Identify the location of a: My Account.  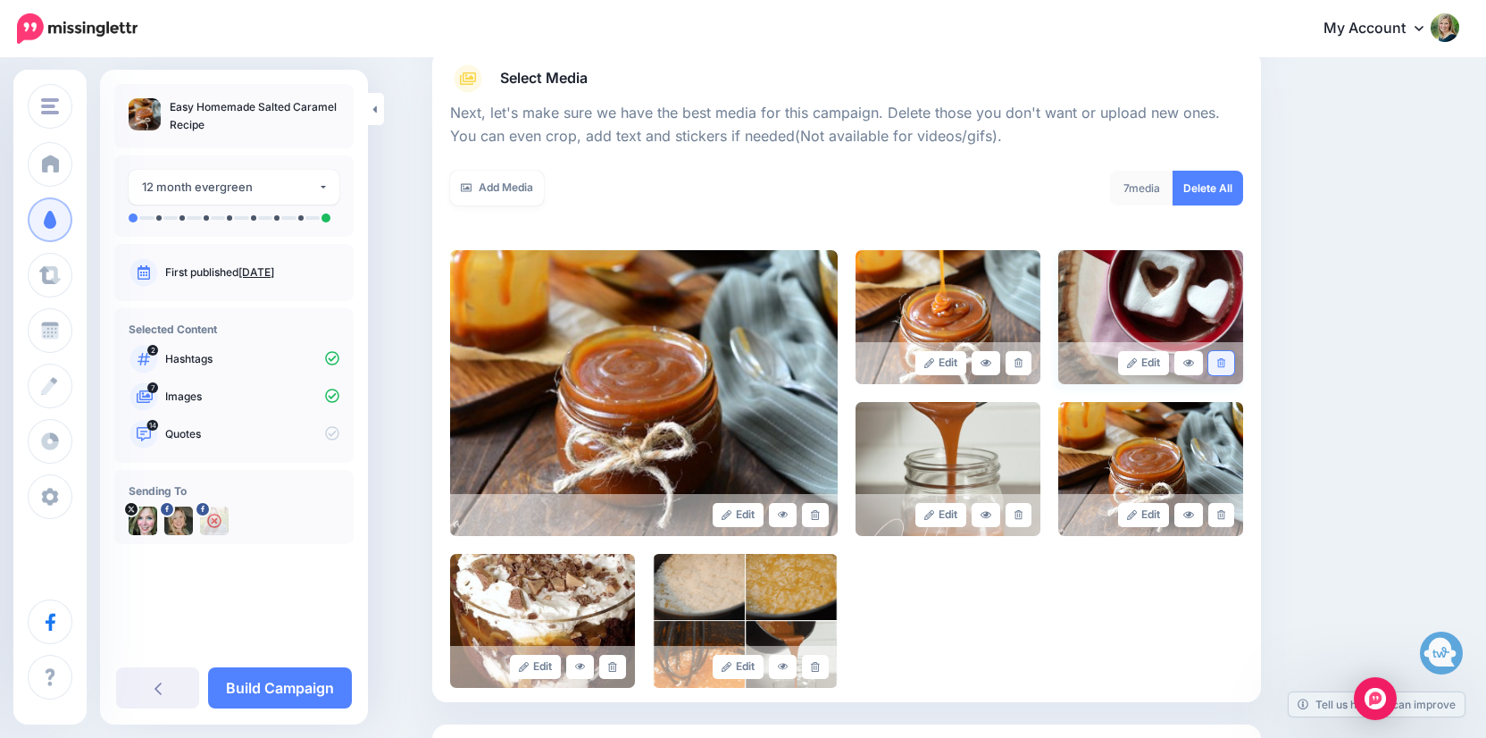
(1382, 29).